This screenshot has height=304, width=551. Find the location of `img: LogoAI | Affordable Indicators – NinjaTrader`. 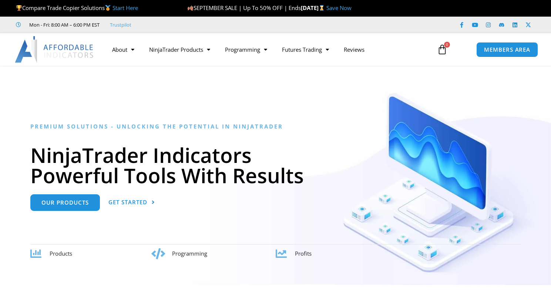

img: LogoAI | Affordable Indicators – NinjaTrader is located at coordinates (54, 50).